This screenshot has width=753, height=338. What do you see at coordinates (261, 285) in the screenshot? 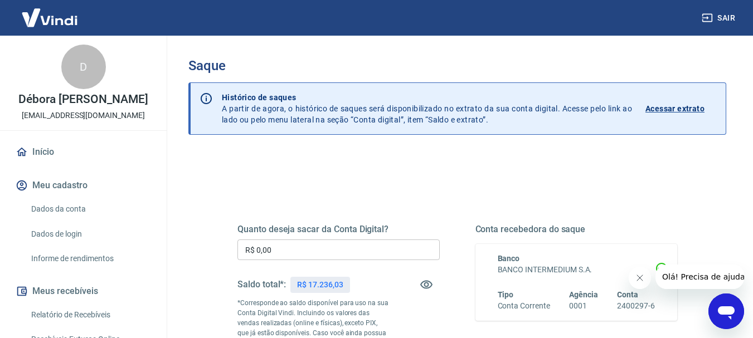
I see `h5: Saldo total*:` at bounding box center [261, 285].